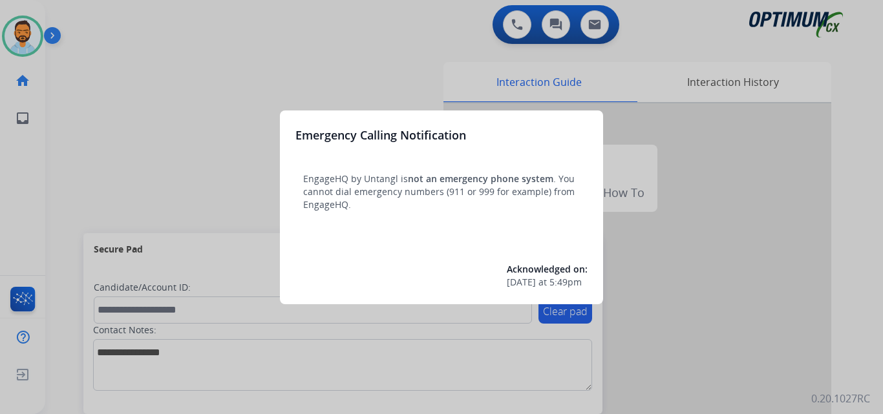 The image size is (883, 414). Describe the element at coordinates (547, 269) in the screenshot. I see `span: Acknowledged on:` at that location.